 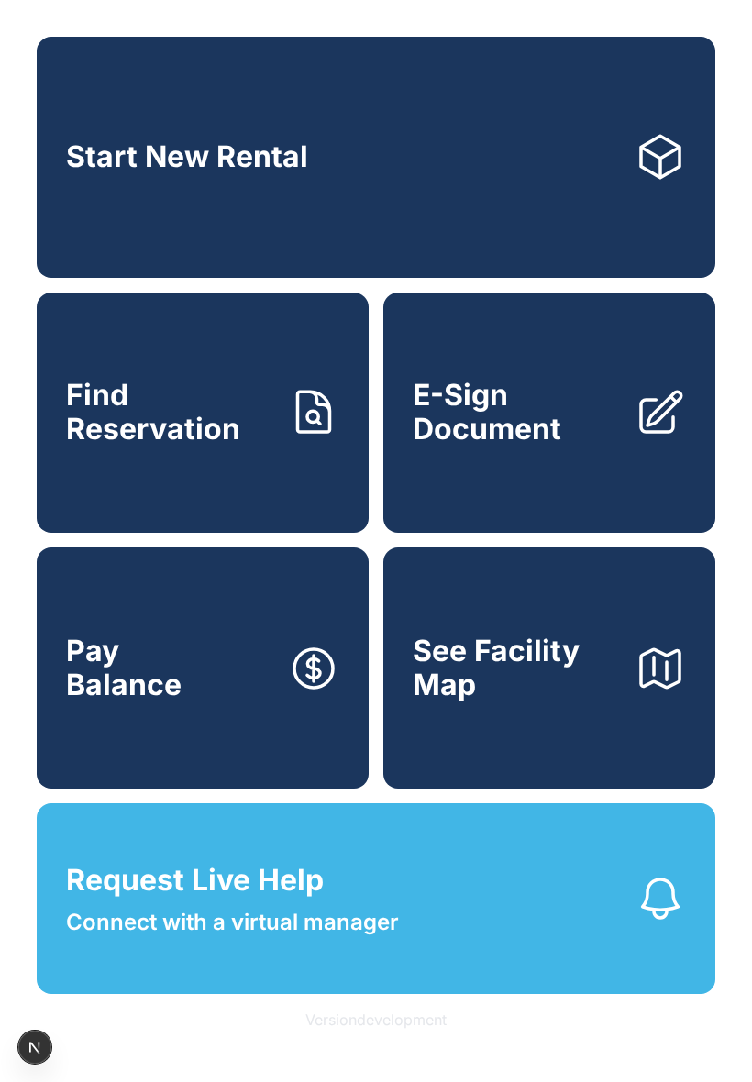 I want to click on button: Versiondevelopment, so click(x=376, y=1020).